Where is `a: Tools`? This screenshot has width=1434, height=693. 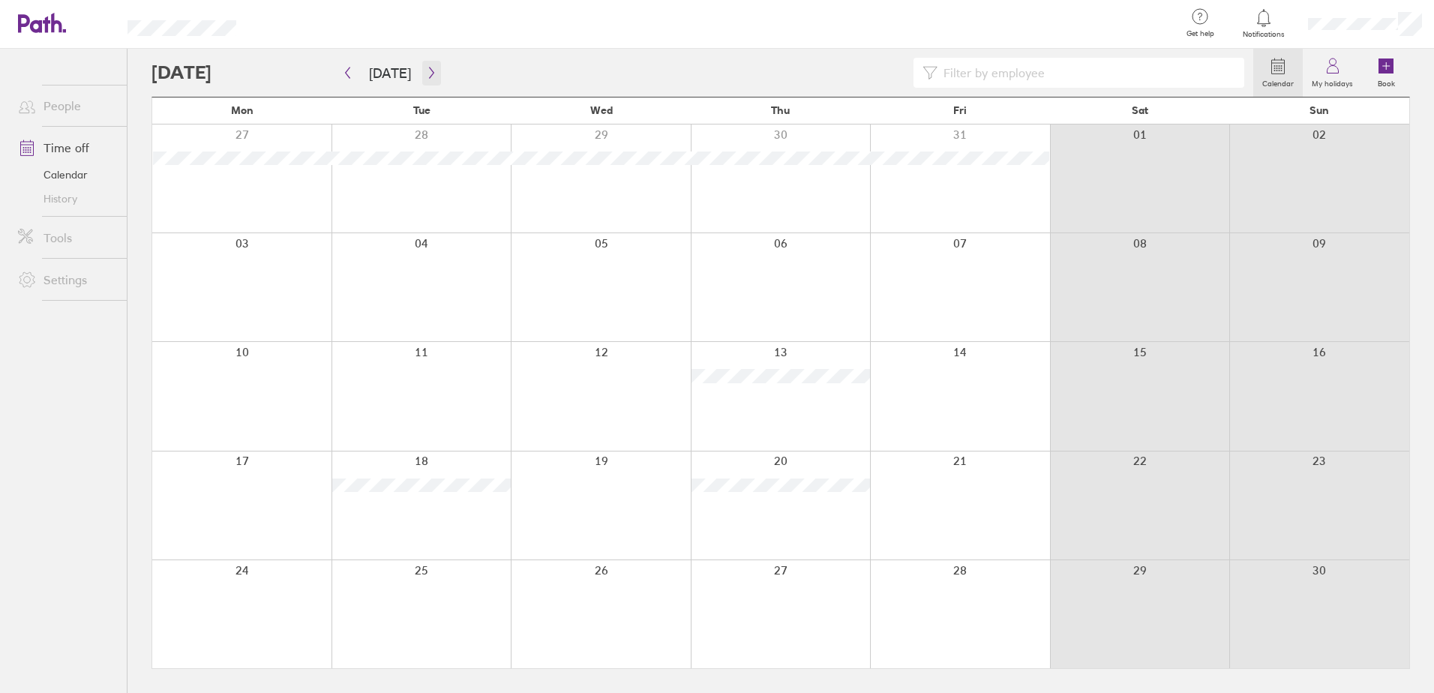 a: Tools is located at coordinates (66, 238).